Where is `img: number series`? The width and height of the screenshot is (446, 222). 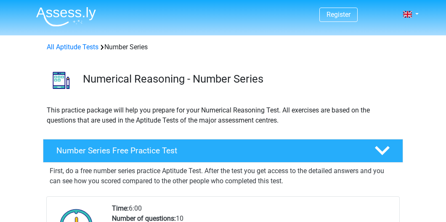
img: number series is located at coordinates (61, 80).